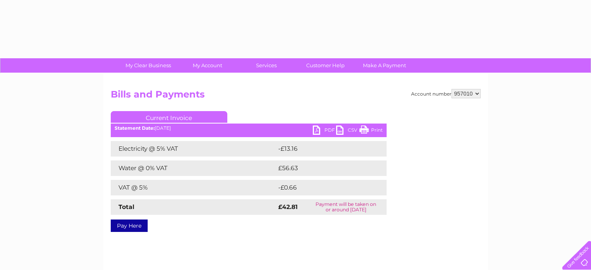 The width and height of the screenshot is (591, 270). What do you see at coordinates (129, 226) in the screenshot?
I see `a: Pay Here` at bounding box center [129, 226].